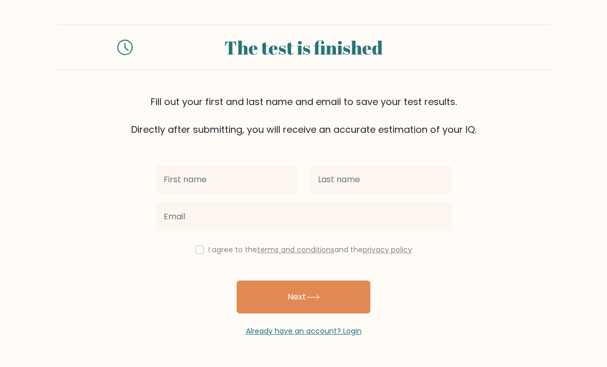 Image resolution: width=607 pixels, height=367 pixels. Describe the element at coordinates (304, 297) in the screenshot. I see `button: Next` at that location.